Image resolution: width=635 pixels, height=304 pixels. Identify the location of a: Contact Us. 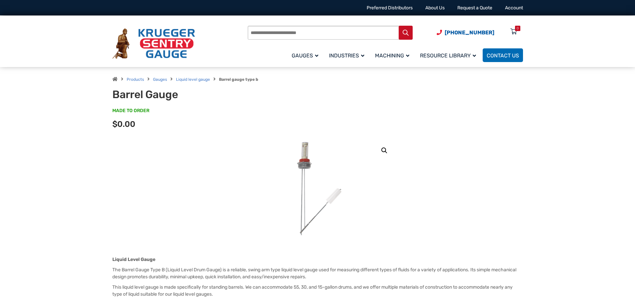
(503, 55).